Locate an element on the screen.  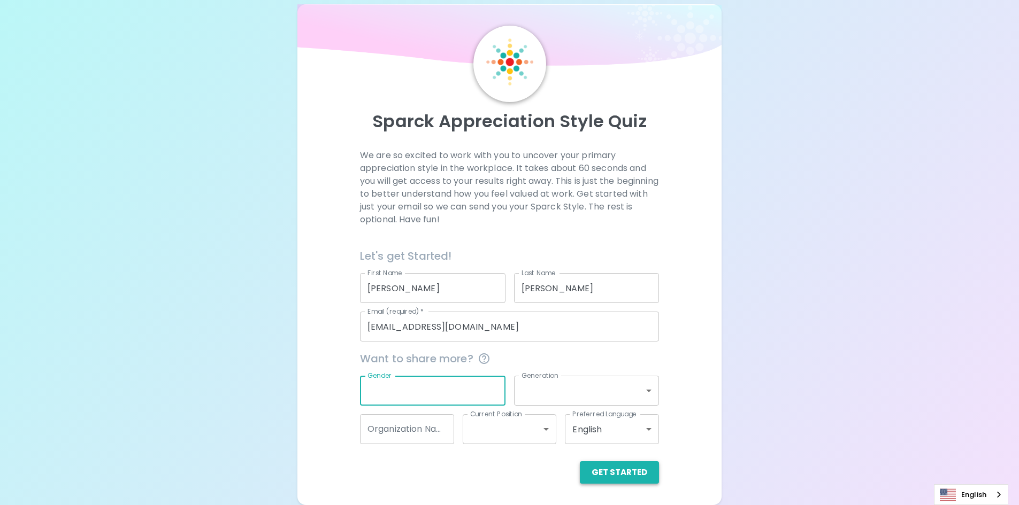
label: Gender is located at coordinates (380, 375).